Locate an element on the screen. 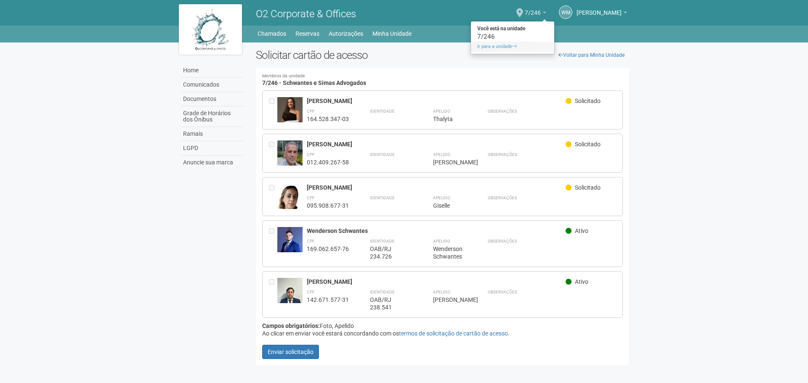 The image size is (808, 383). a: 7/246 is located at coordinates (535, 14).